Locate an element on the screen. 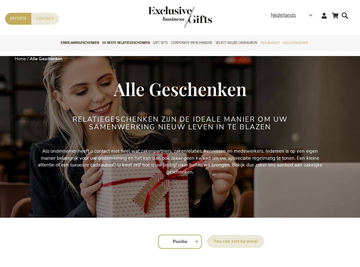  span: Corporate Merchandise is located at coordinates (192, 43).